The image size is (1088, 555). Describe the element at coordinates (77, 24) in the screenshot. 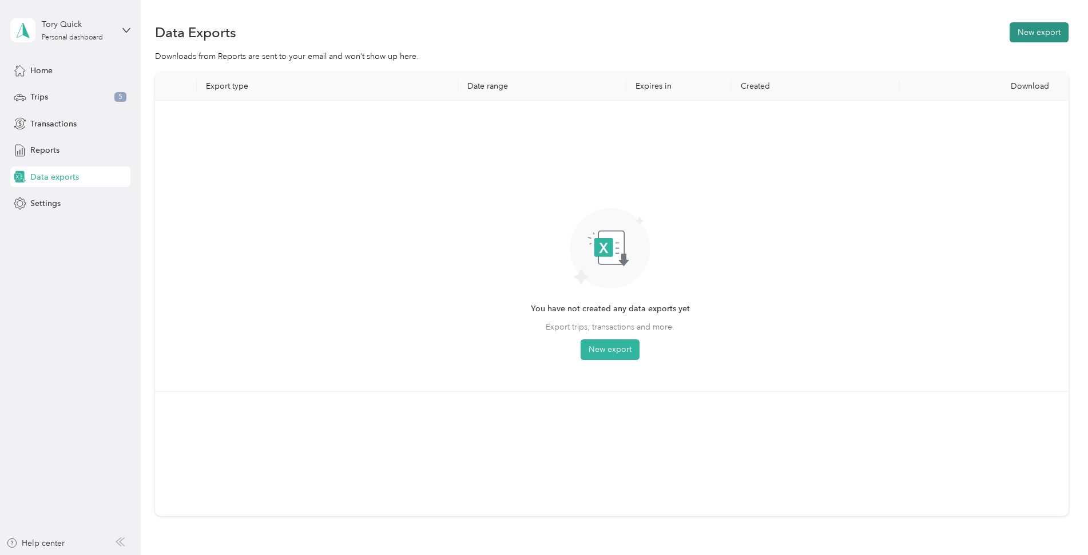

I see `div: Tory Quick` at that location.